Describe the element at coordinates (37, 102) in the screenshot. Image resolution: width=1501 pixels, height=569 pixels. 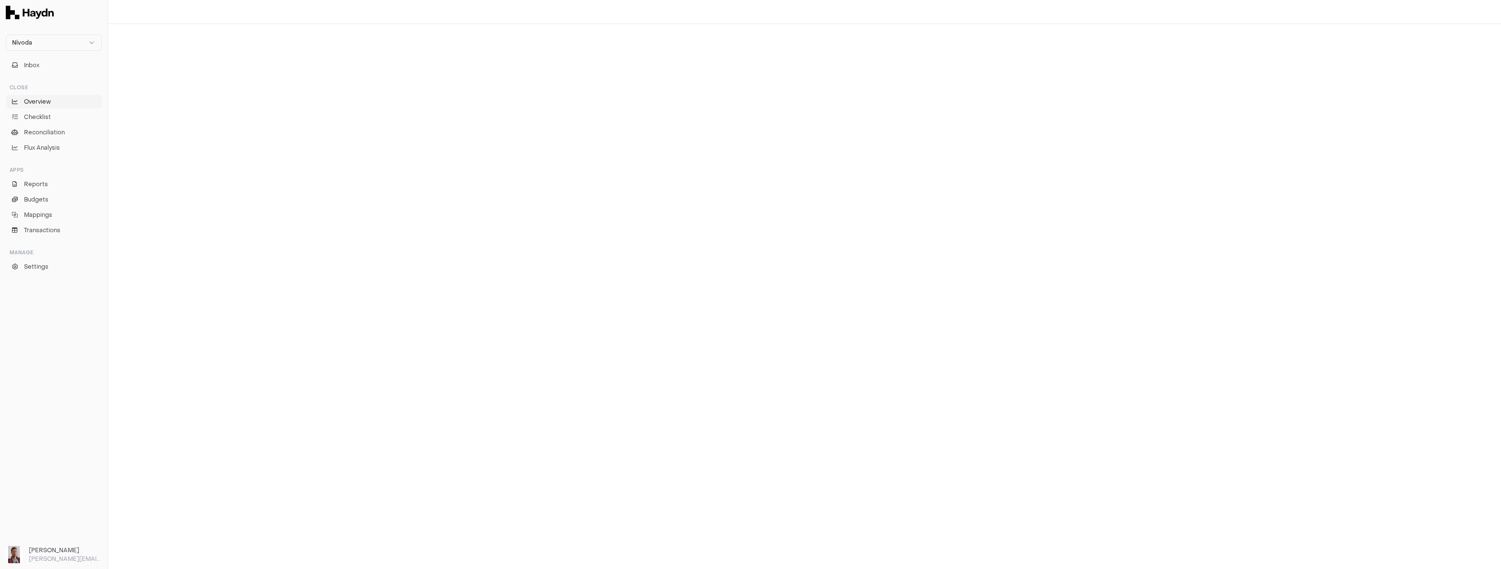
I see `span: Overview` at that location.